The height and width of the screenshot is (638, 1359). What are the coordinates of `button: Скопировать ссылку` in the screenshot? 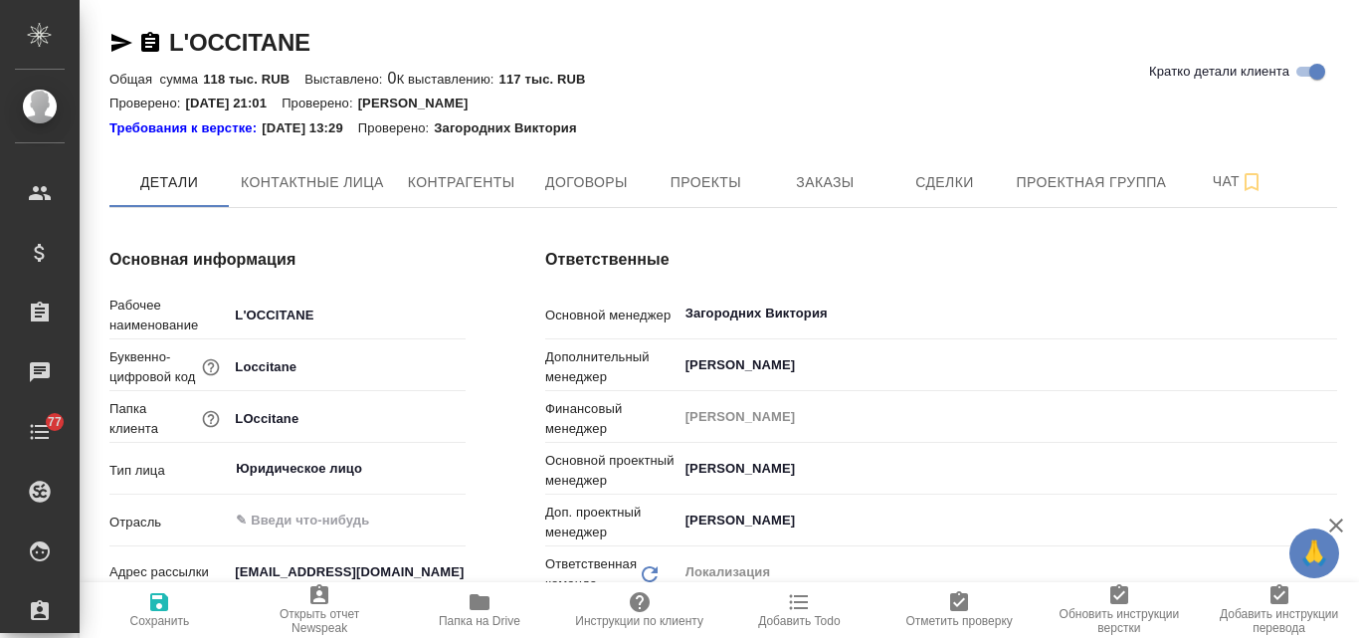 It's located at (150, 43).